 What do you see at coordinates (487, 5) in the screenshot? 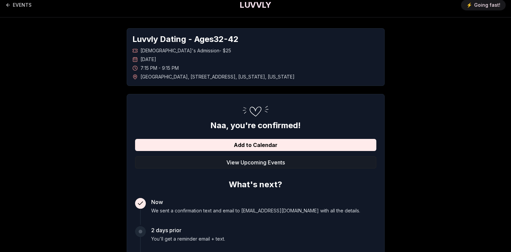
I see `span: Going fast!` at bounding box center [487, 5].